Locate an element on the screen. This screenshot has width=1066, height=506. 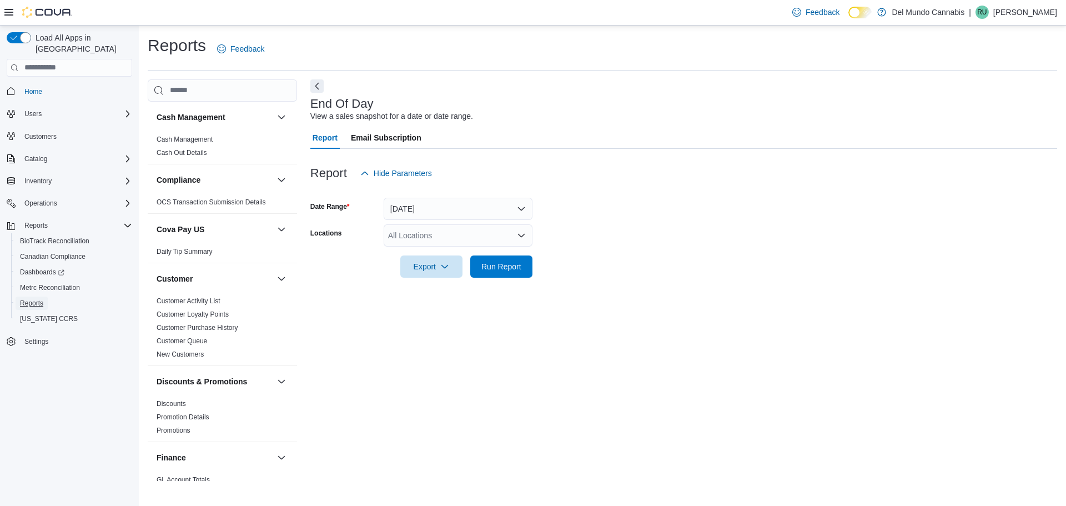
span: Email Subscription is located at coordinates (386, 138).